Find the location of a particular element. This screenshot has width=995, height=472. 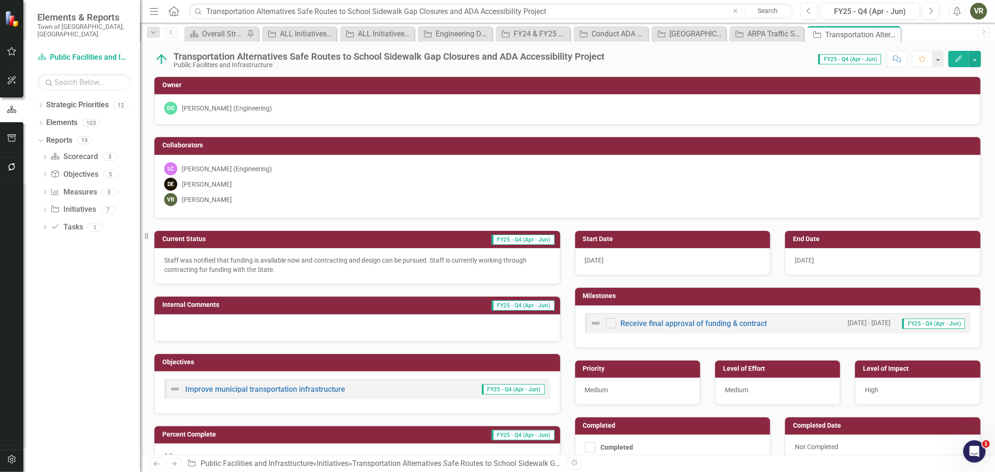

h3: Level of Impact is located at coordinates (919, 368).